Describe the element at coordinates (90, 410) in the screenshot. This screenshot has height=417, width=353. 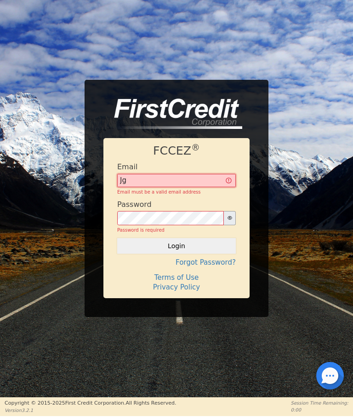
I see `p: Version 3.2.1` at that location.